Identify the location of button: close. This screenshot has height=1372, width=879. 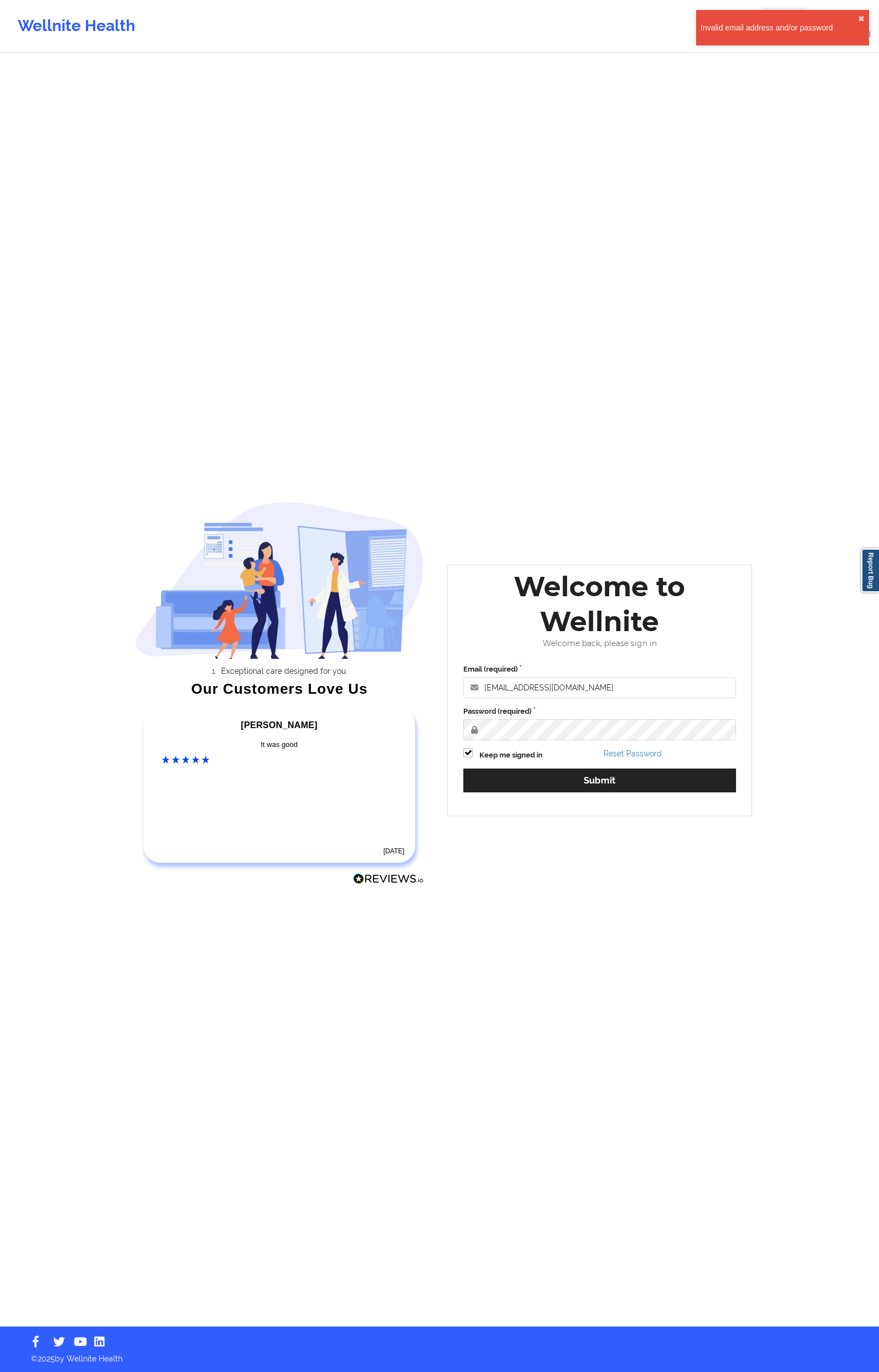
(862, 19).